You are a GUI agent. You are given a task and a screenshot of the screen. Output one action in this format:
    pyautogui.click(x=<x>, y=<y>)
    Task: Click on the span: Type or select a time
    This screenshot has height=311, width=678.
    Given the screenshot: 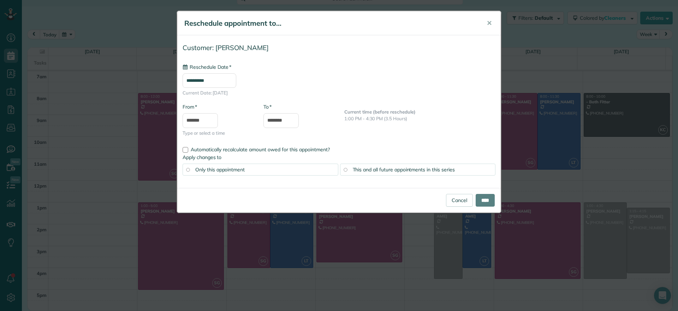 What is the action you would take?
    pyautogui.click(x=217, y=133)
    